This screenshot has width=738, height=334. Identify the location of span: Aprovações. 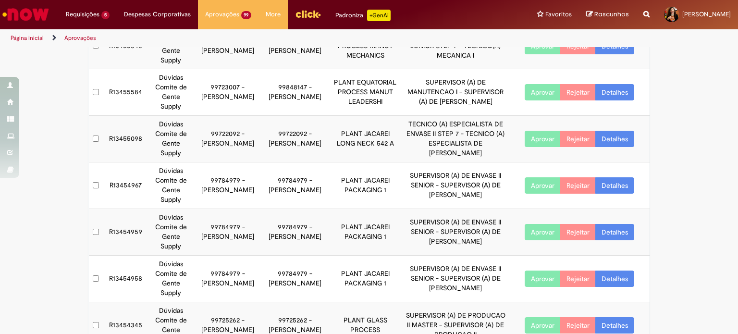
(222, 14).